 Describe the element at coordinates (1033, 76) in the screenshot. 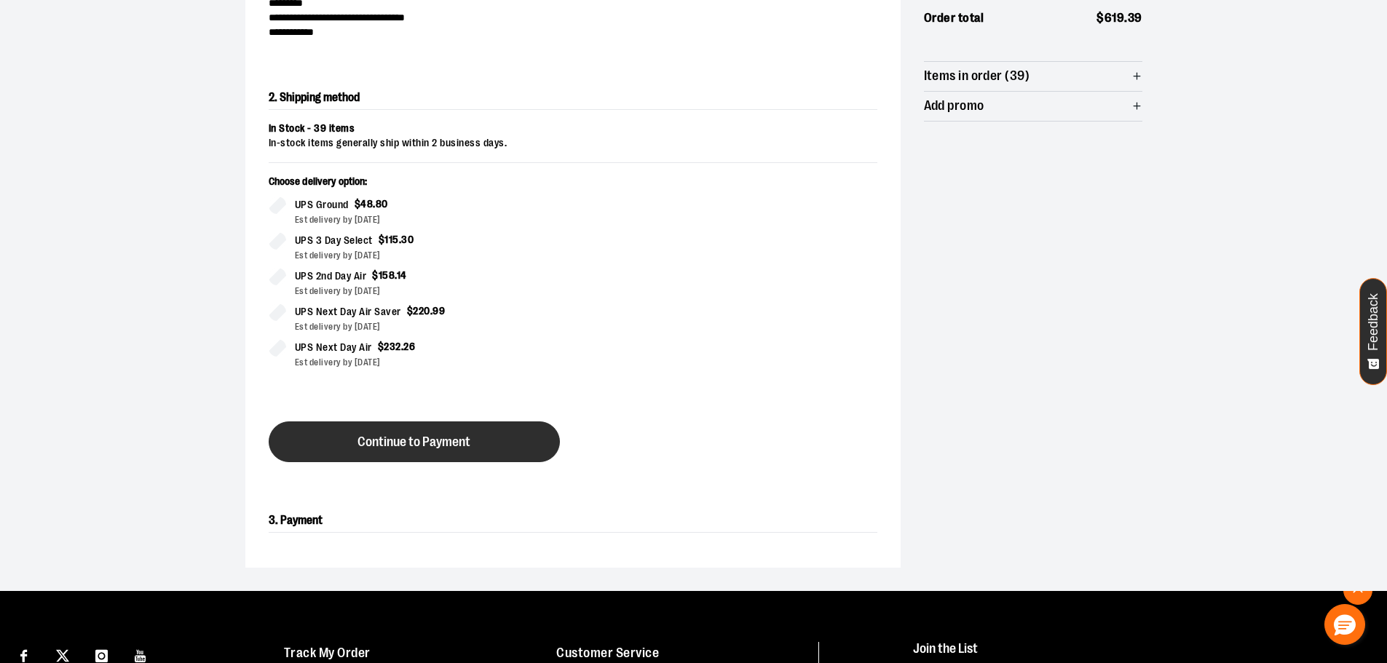

I see `button: Items in order (39)` at that location.